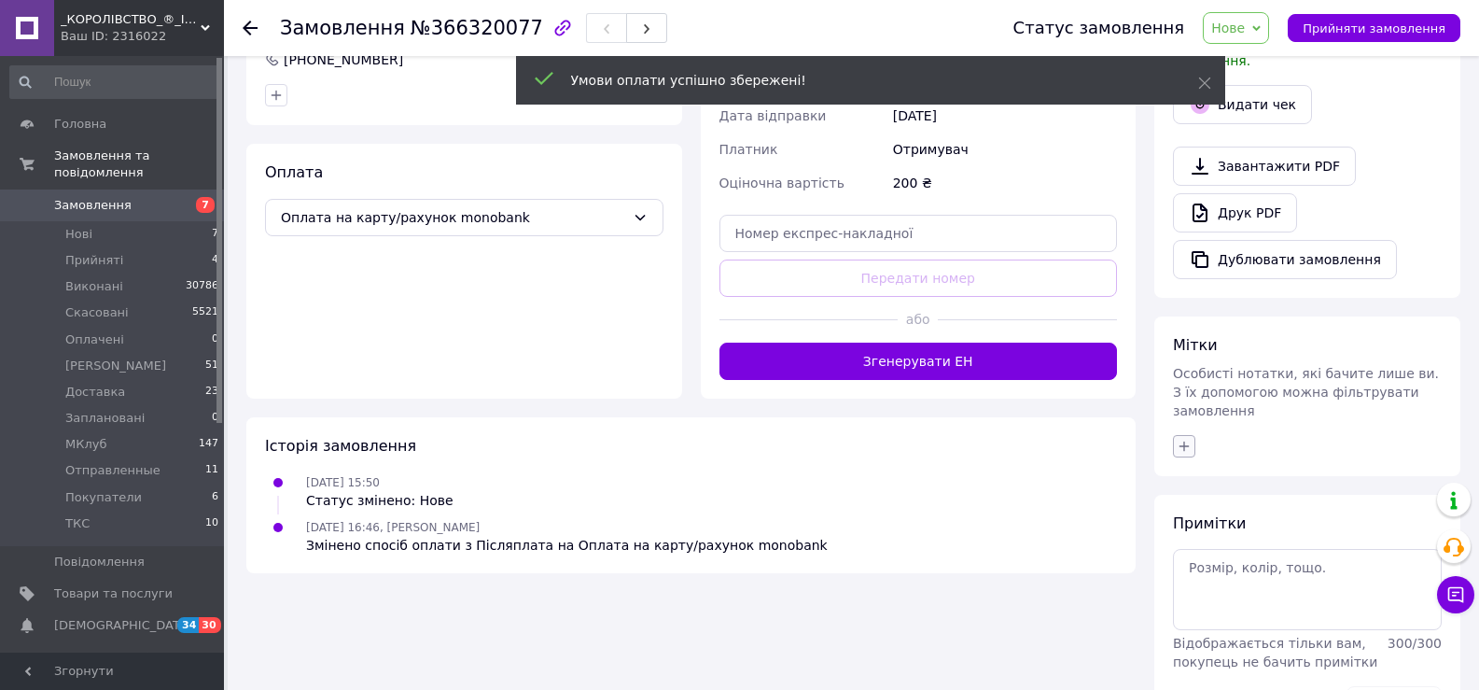 The height and width of the screenshot is (690, 1479). I want to click on span: 5521, so click(205, 313).